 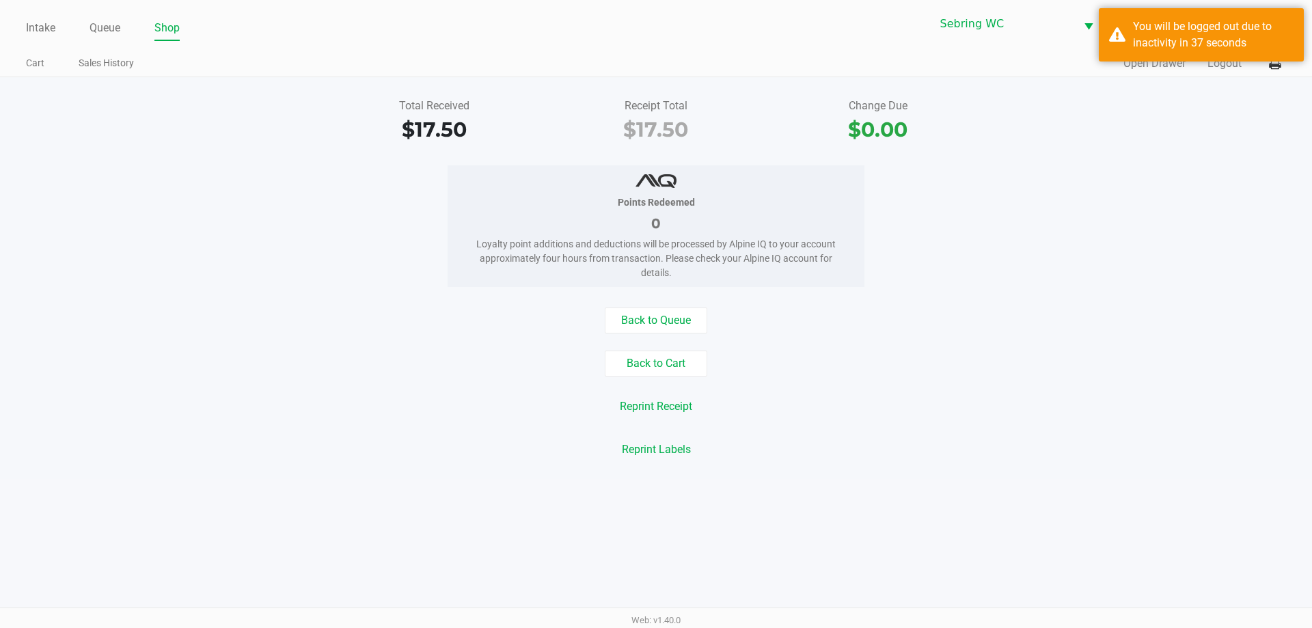 I want to click on a: Cart, so click(x=35, y=63).